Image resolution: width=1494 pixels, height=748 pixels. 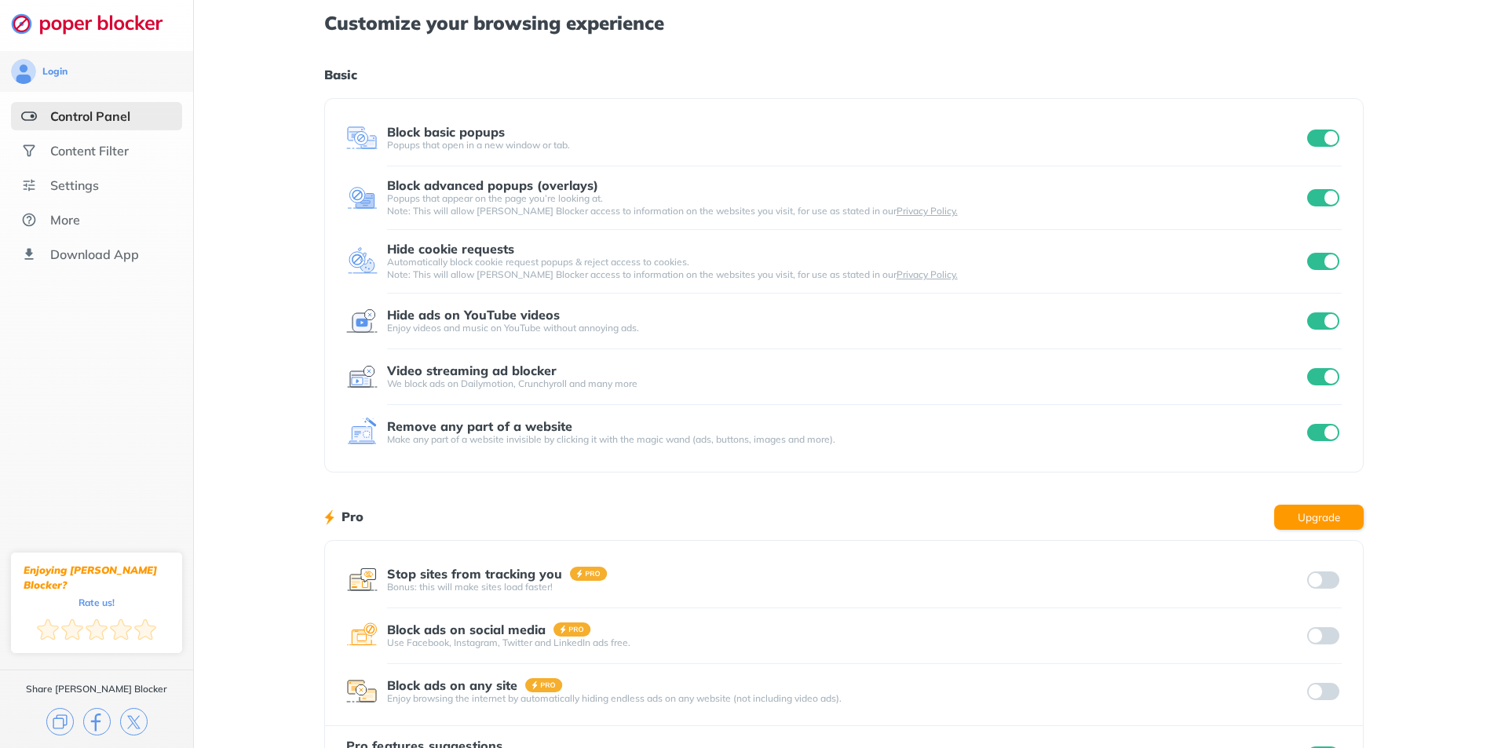 What do you see at coordinates (55, 71) in the screenshot?
I see `div: Login` at bounding box center [55, 71].